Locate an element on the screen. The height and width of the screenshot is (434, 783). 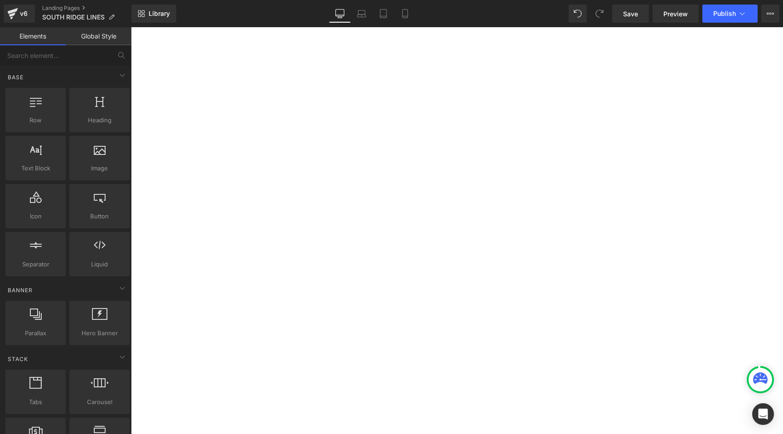
span: Heading is located at coordinates (99, 120).